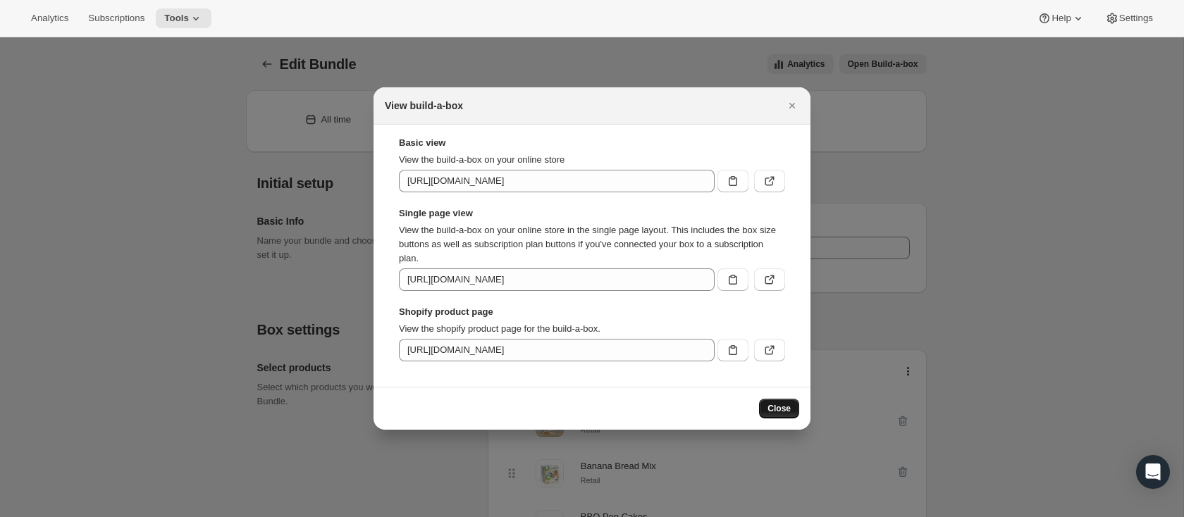 This screenshot has width=1184, height=517. Describe the element at coordinates (1153, 472) in the screenshot. I see `div: Open Intercom Messenger` at that location.